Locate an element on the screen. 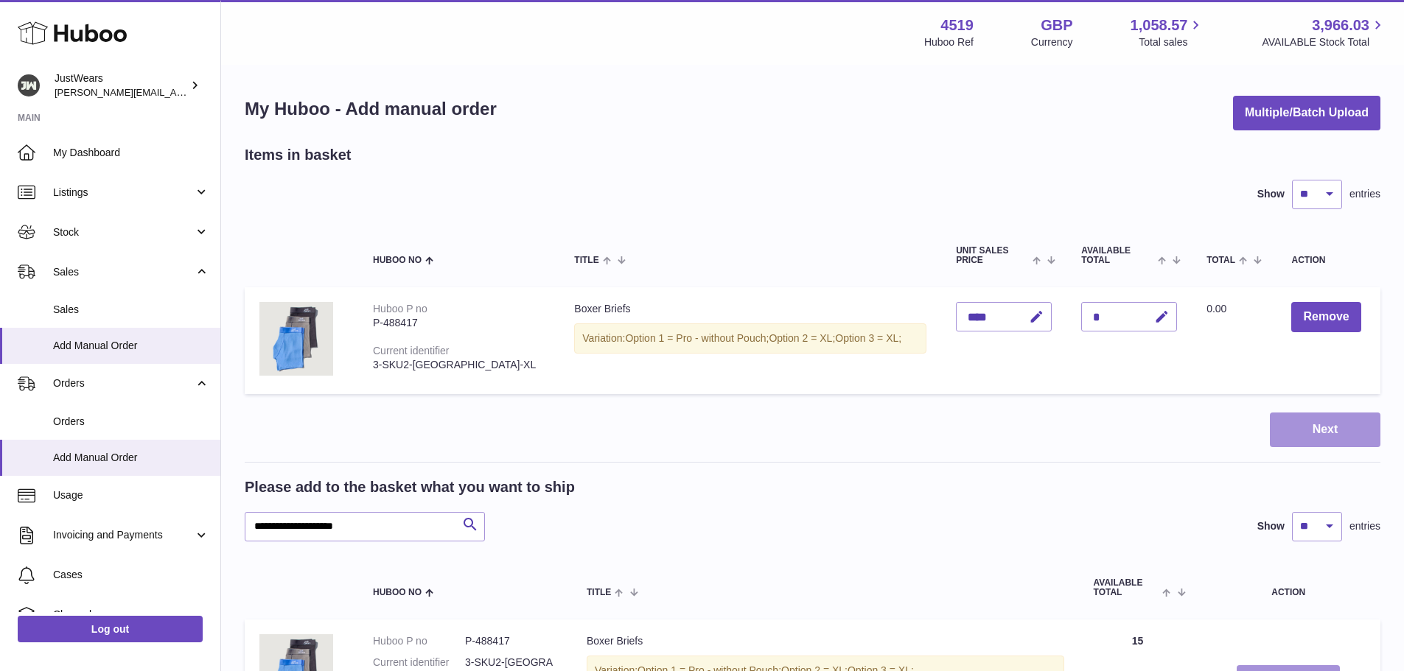 This screenshot has width=1404, height=671. span: Cases is located at coordinates (131, 575).